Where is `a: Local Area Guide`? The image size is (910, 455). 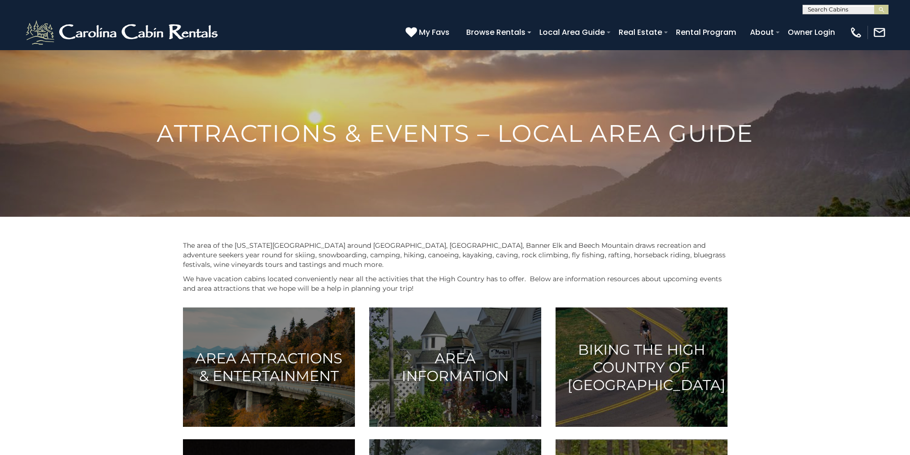
a: Local Area Guide is located at coordinates (572, 32).